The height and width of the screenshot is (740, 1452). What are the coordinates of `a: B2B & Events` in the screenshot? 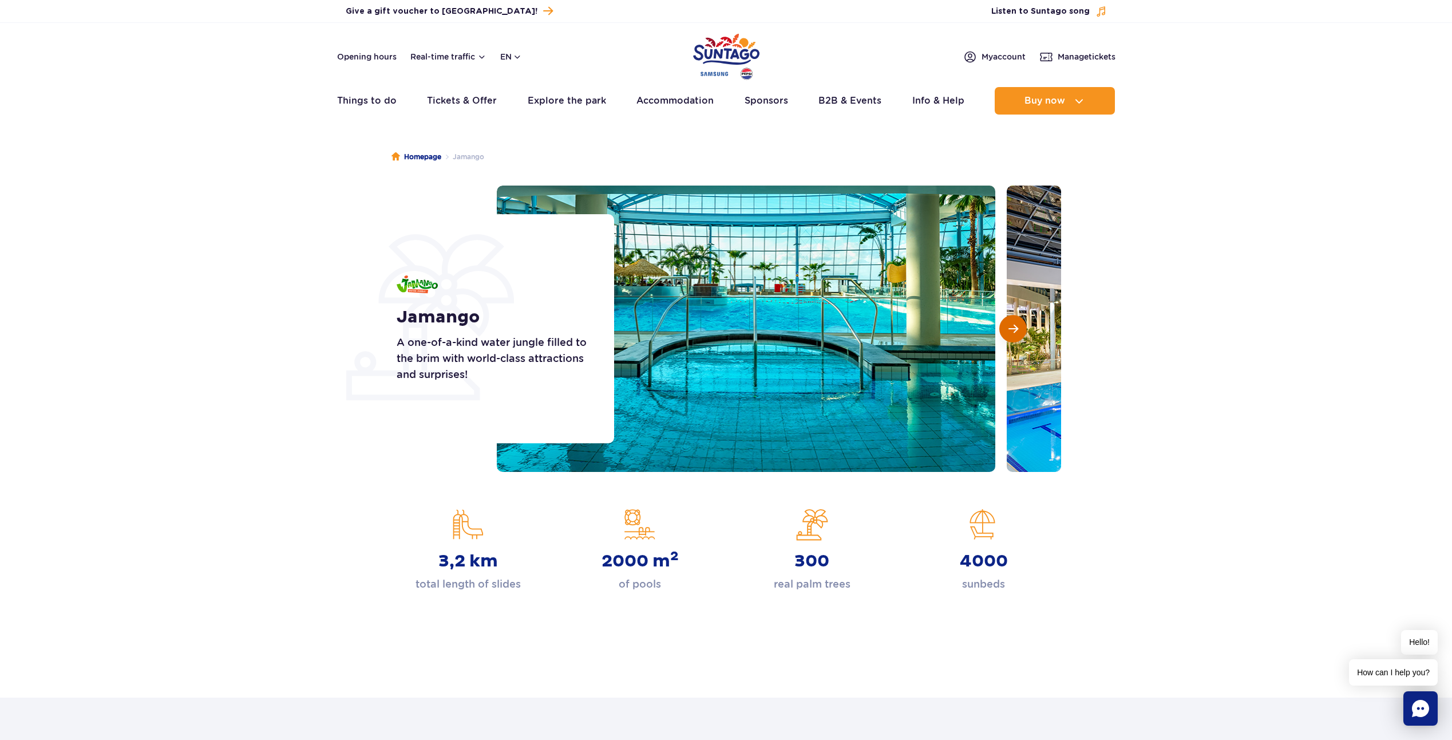 It's located at (850, 101).